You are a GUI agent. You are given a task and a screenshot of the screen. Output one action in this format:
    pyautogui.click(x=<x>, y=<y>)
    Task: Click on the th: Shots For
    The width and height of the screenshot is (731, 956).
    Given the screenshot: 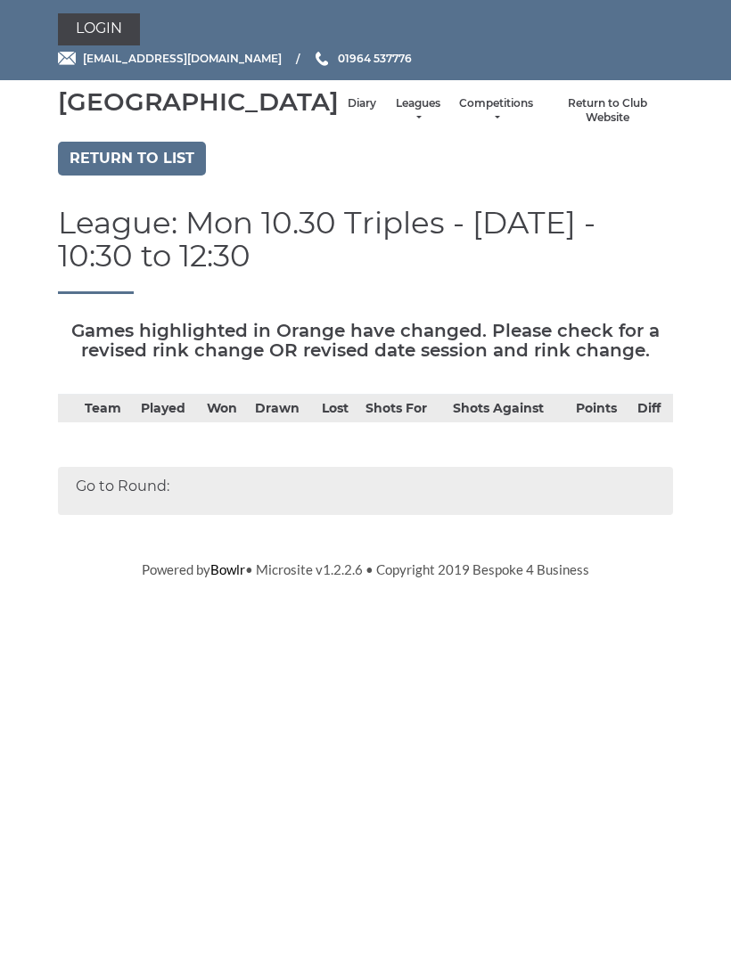 What is the action you would take?
    pyautogui.click(x=405, y=408)
    